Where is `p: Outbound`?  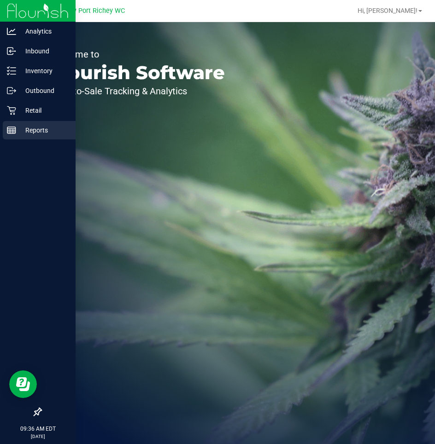 p: Outbound is located at coordinates (44, 91).